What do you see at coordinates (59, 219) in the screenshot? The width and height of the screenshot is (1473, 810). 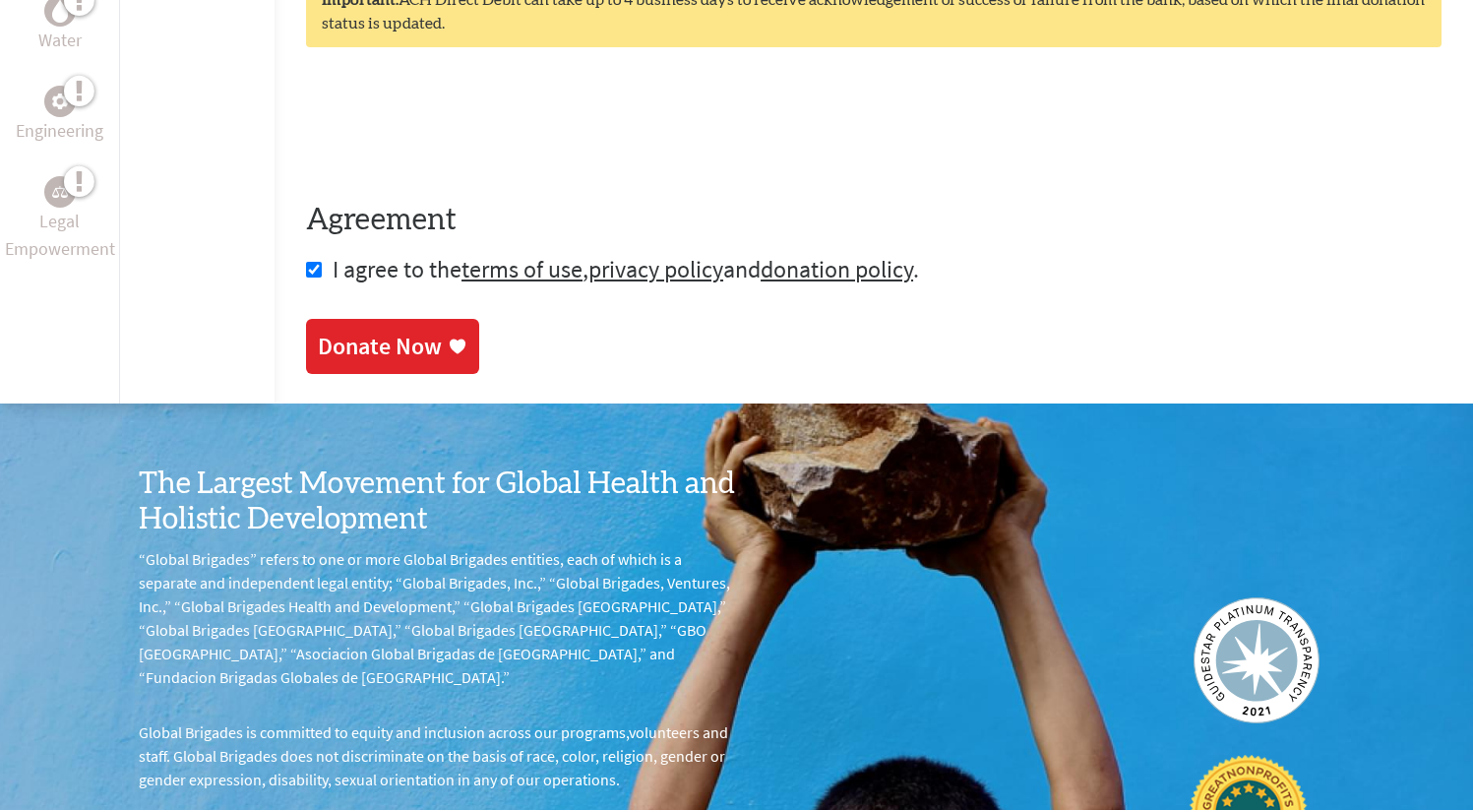 I see `a: Legal EmpowermentLegal Empowerment` at bounding box center [59, 219].